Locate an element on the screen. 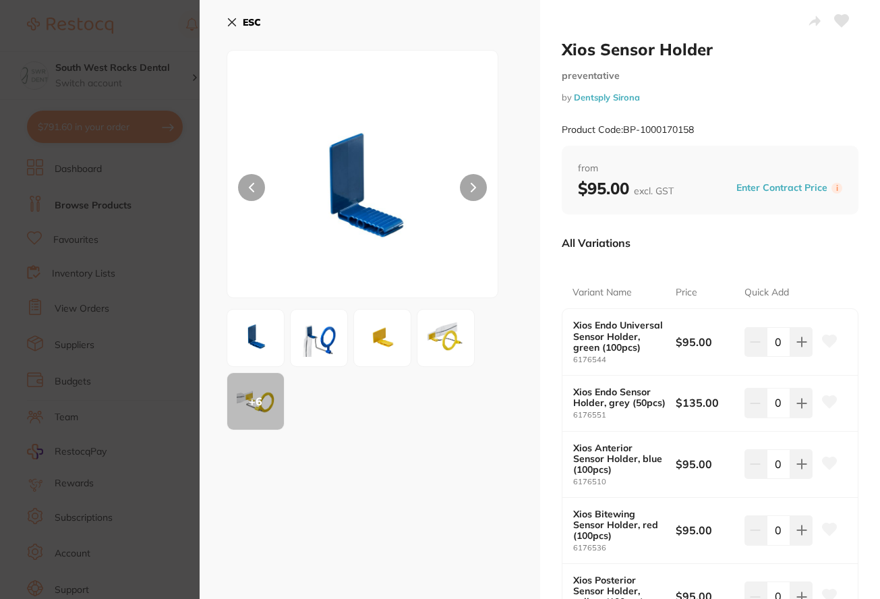 The height and width of the screenshot is (599, 880). span: from is located at coordinates (710, 168).